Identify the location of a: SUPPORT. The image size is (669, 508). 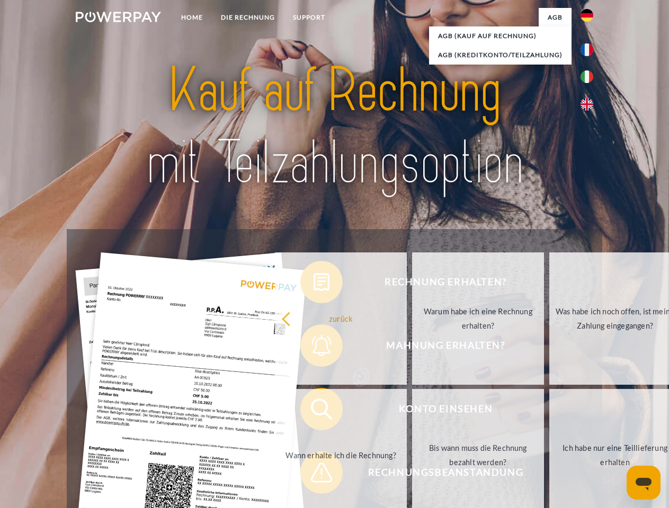
(309, 17).